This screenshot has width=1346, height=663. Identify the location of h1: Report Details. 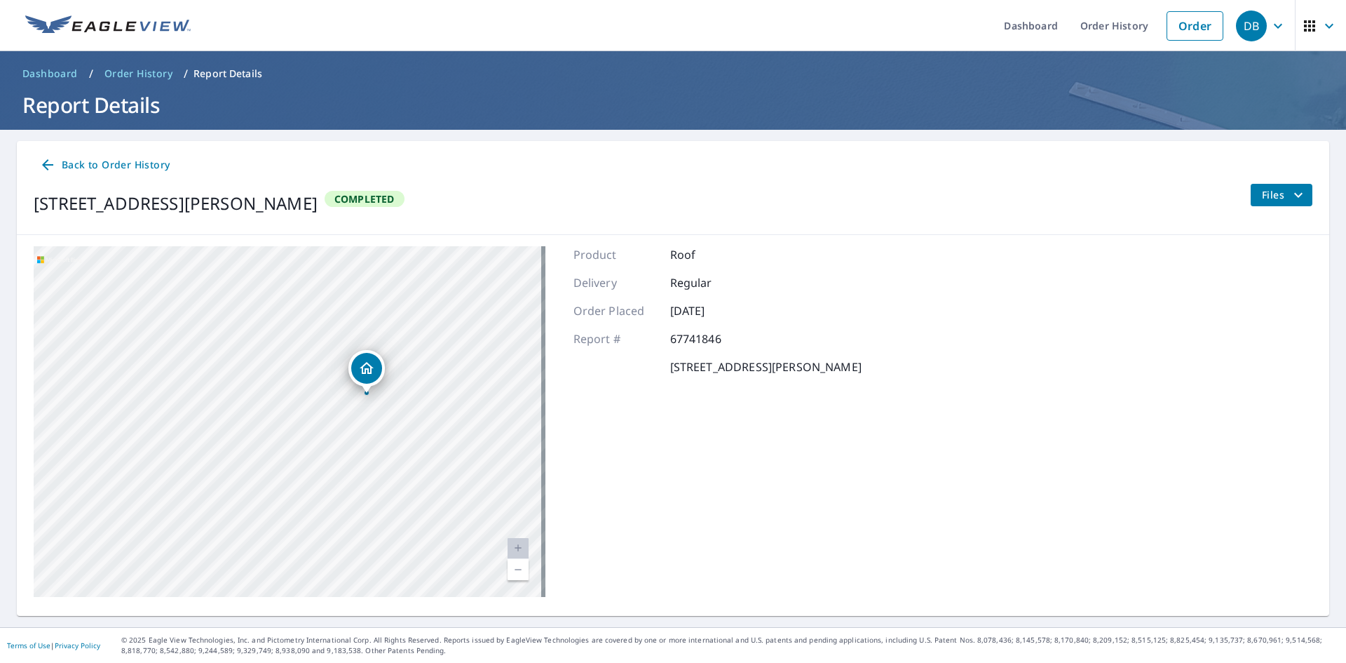
(673, 104).